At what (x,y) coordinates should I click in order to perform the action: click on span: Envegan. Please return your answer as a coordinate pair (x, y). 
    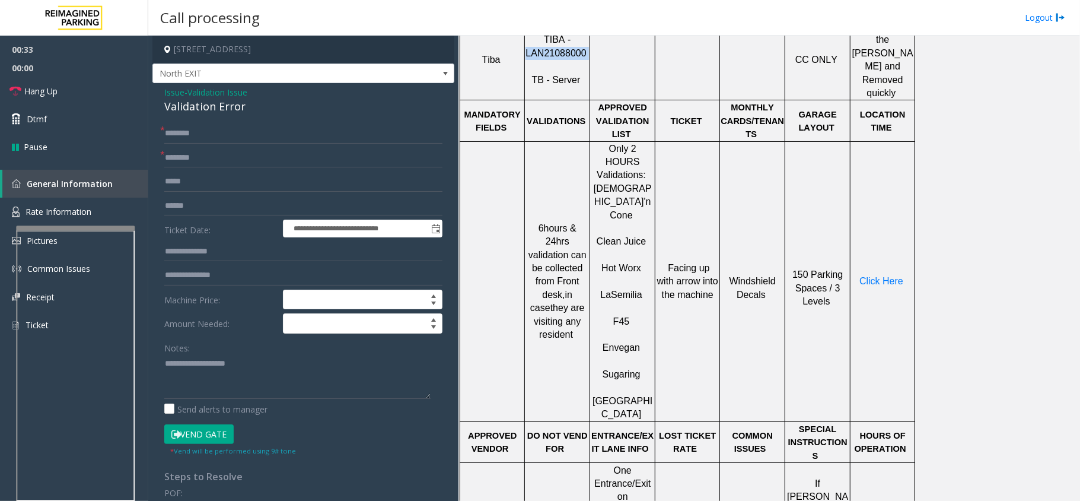
    Looking at the image, I should click on (621, 347).